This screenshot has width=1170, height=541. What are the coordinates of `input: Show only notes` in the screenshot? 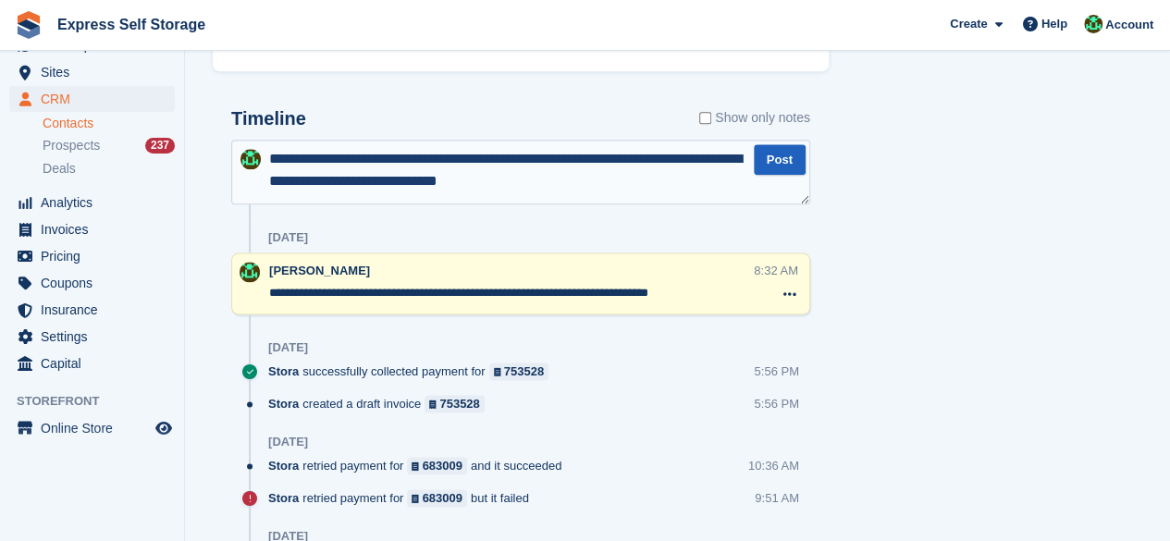 It's located at (705, 117).